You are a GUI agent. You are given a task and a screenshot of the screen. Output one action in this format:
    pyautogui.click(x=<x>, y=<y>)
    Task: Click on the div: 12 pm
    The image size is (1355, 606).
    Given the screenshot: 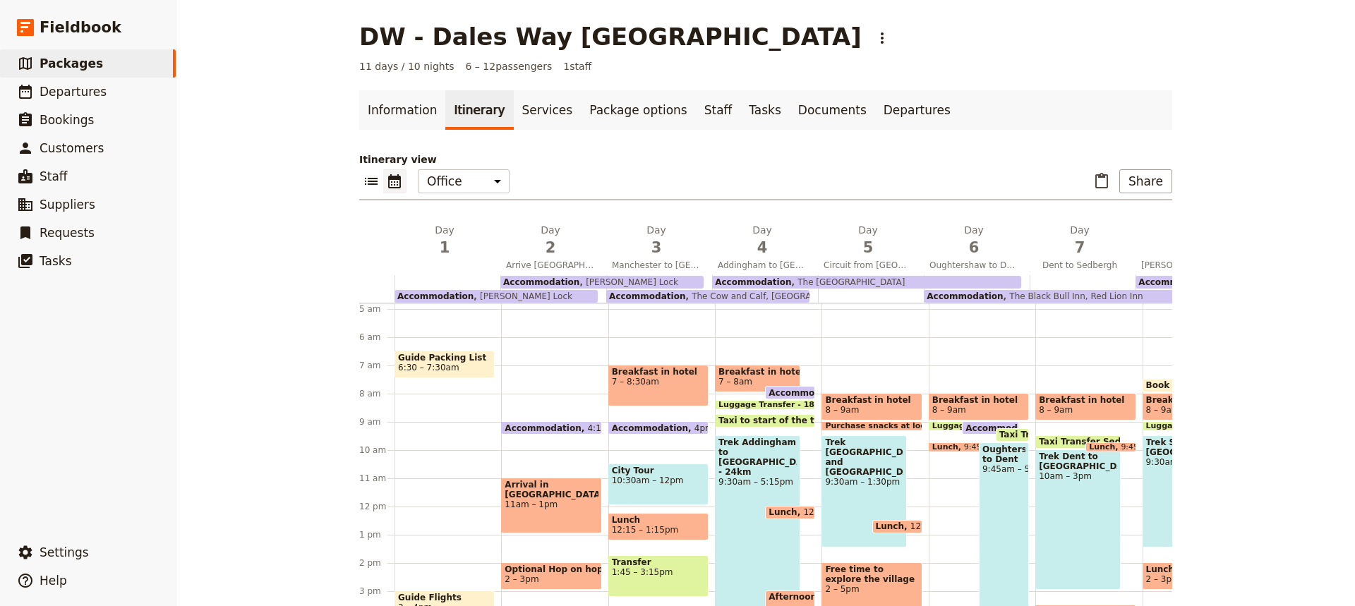 What is the action you would take?
    pyautogui.click(x=377, y=507)
    